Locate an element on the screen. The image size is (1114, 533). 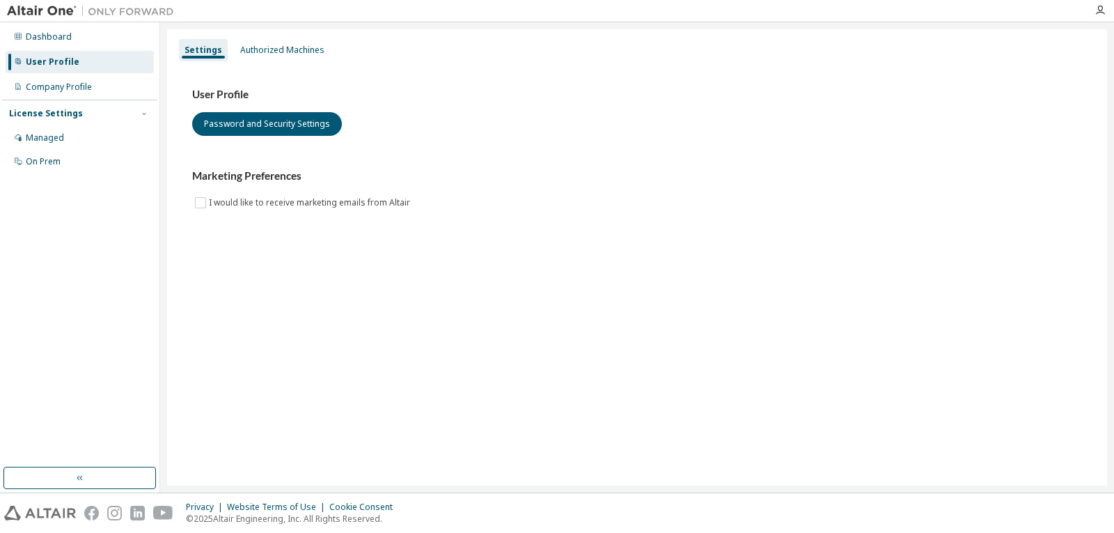
img: Altair One is located at coordinates (94, 11).